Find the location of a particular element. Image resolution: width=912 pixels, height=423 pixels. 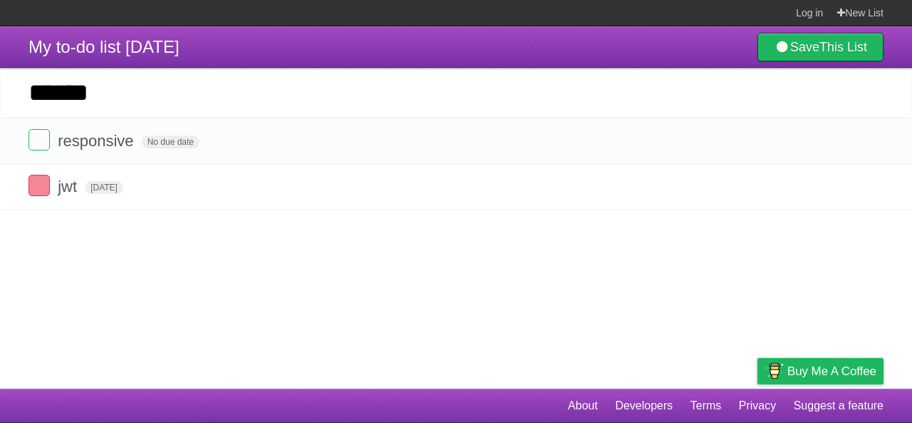

a: SaveThis List is located at coordinates (820, 47).